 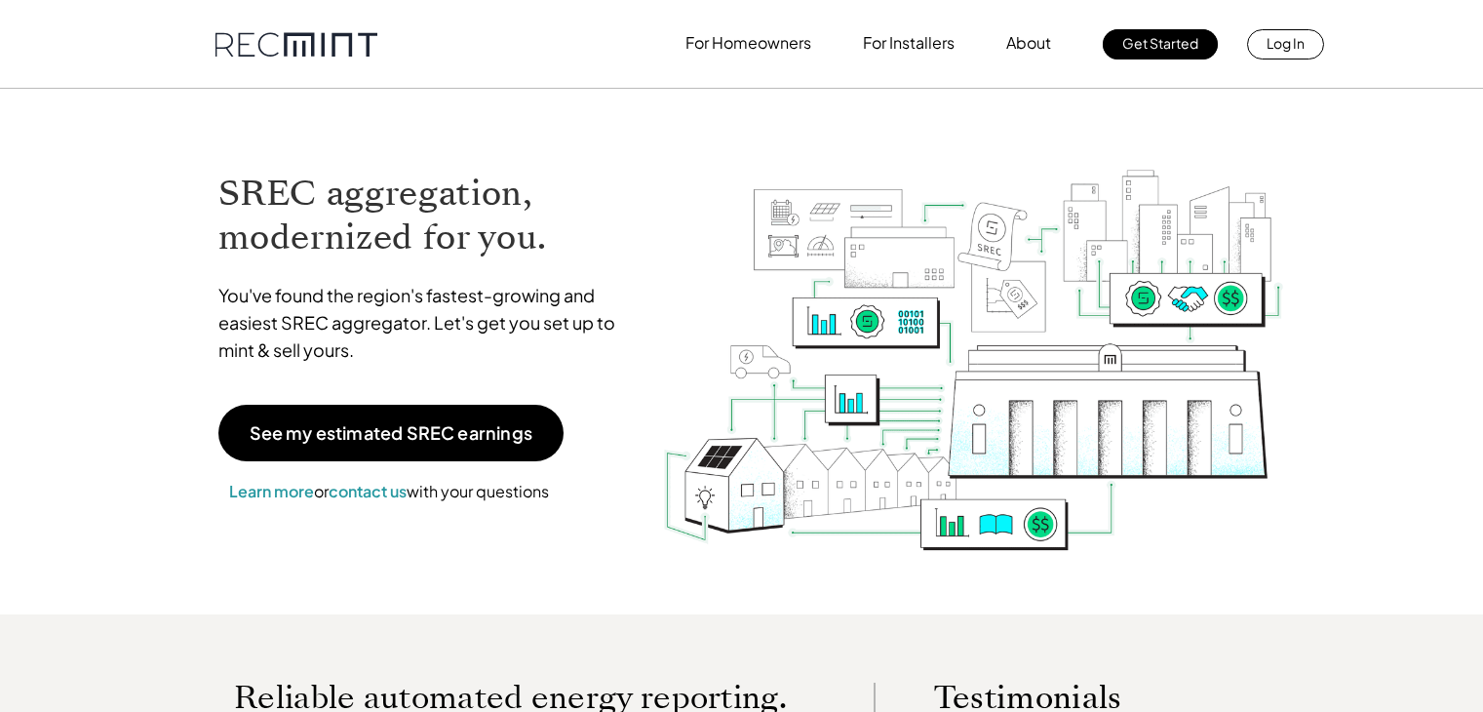 What do you see at coordinates (1160, 43) in the screenshot?
I see `p: Get Started` at bounding box center [1160, 43].